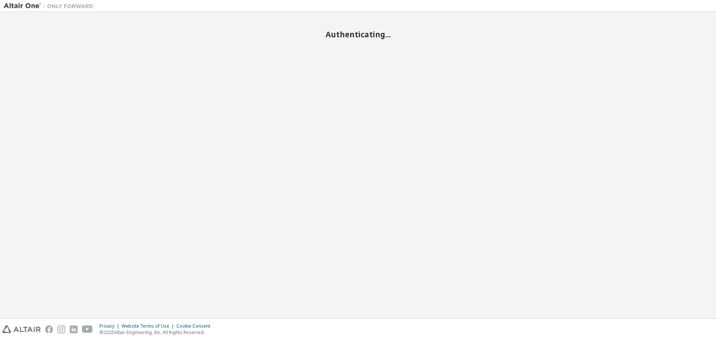 The width and height of the screenshot is (716, 340). I want to click on img: youtube.svg, so click(87, 329).